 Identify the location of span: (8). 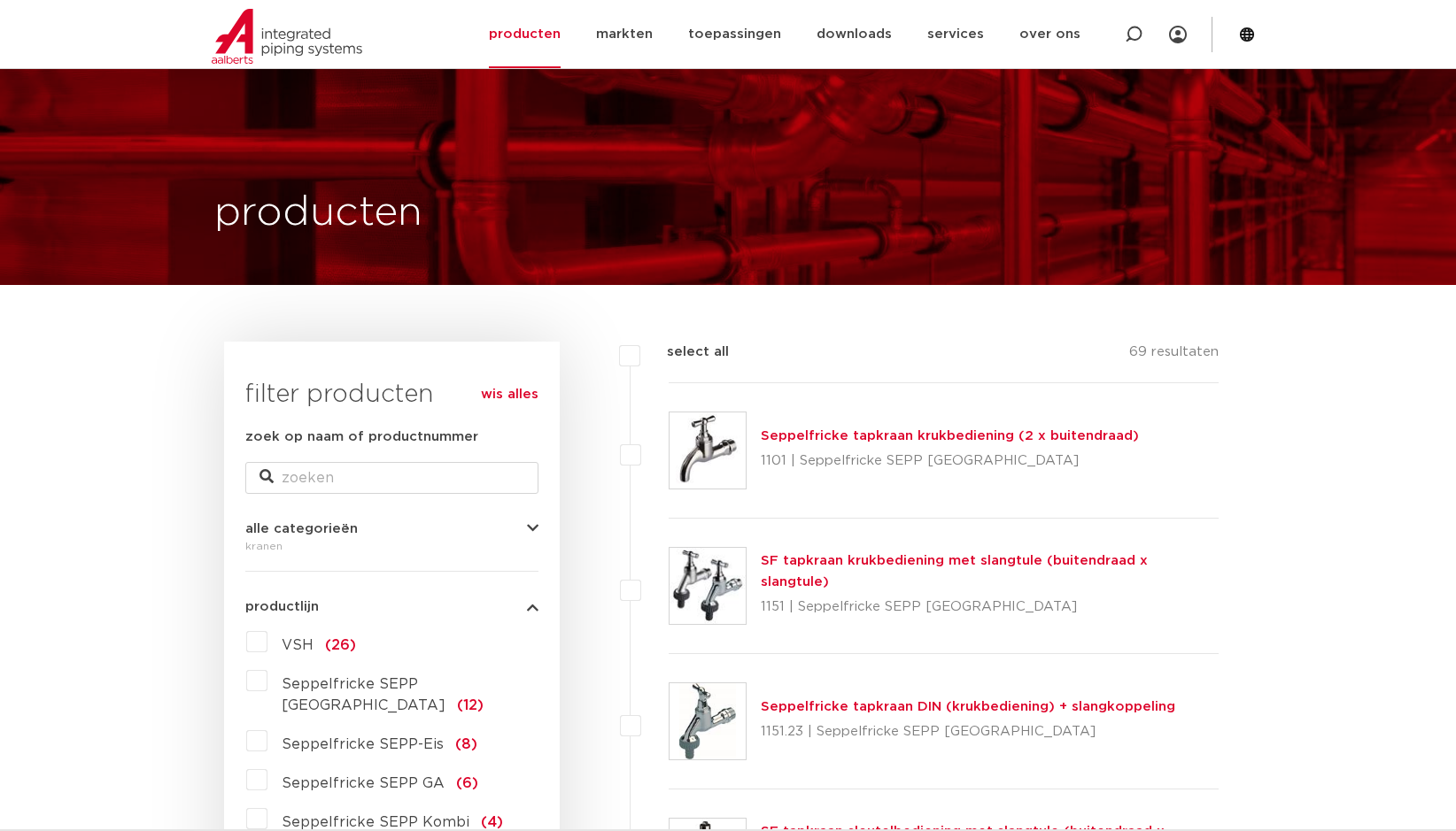
(466, 744).